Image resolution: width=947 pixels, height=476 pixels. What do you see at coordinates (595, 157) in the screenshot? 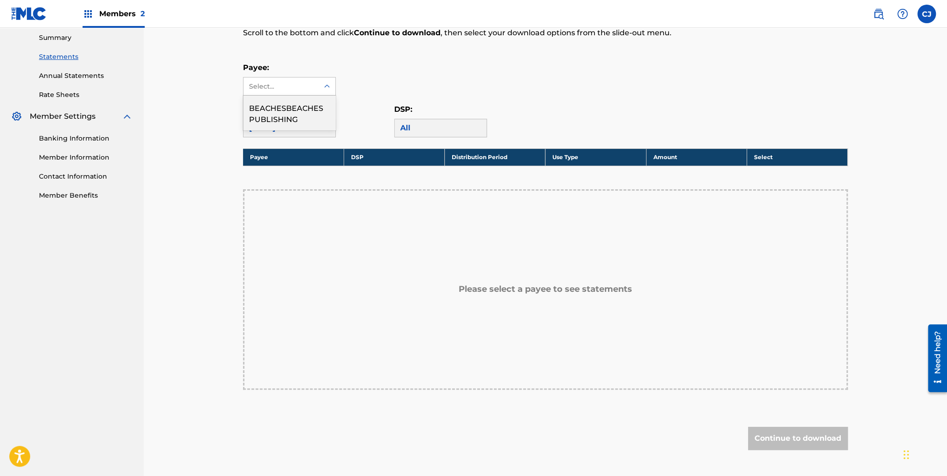
I see `th: Use Type` at bounding box center [595, 157].